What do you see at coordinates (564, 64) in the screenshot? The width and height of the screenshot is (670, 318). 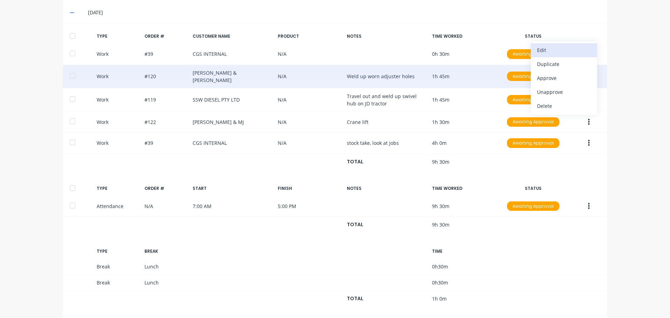 I see `div: Duplicate` at bounding box center [564, 64].